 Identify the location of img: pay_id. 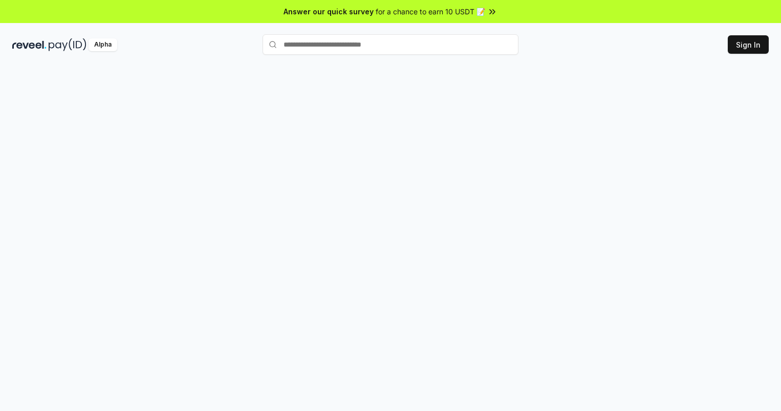
(68, 45).